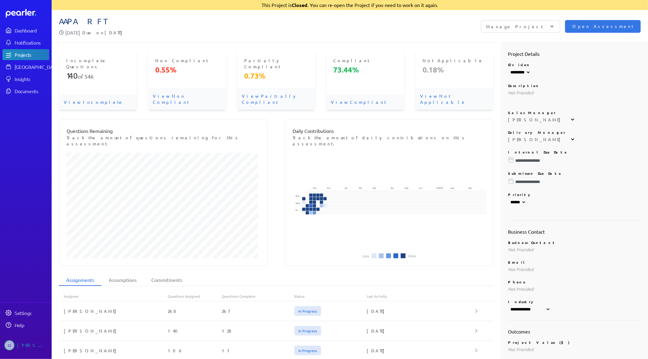 The width and height of the screenshot is (648, 359). What do you see at coordinates (32, 91) in the screenshot?
I see `div: Documents` at bounding box center [32, 91].